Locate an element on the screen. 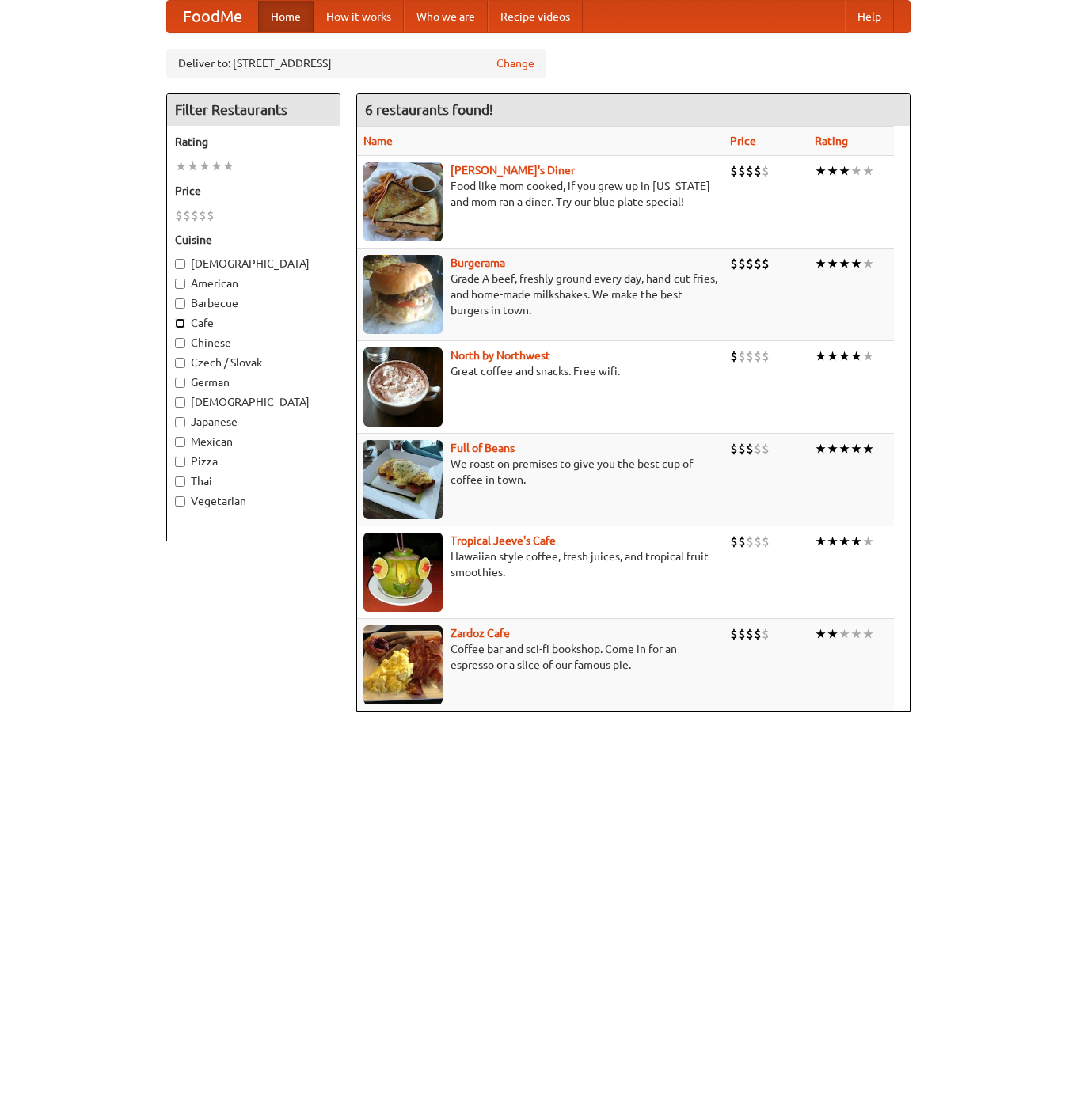 Image resolution: width=1076 pixels, height=1120 pixels. img: north.jpg is located at coordinates (403, 387).